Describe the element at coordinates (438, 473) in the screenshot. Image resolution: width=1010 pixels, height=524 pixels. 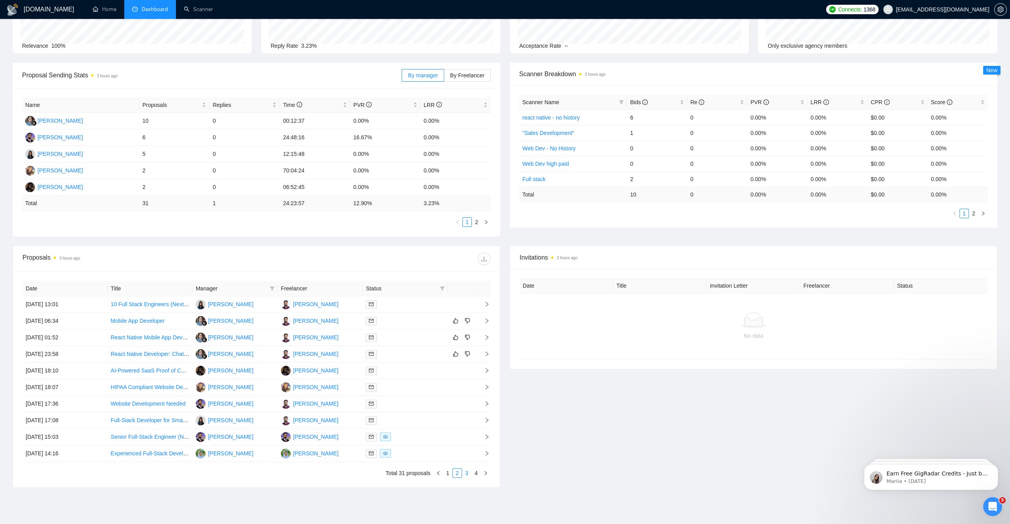
I see `li: Previous Page` at that location.